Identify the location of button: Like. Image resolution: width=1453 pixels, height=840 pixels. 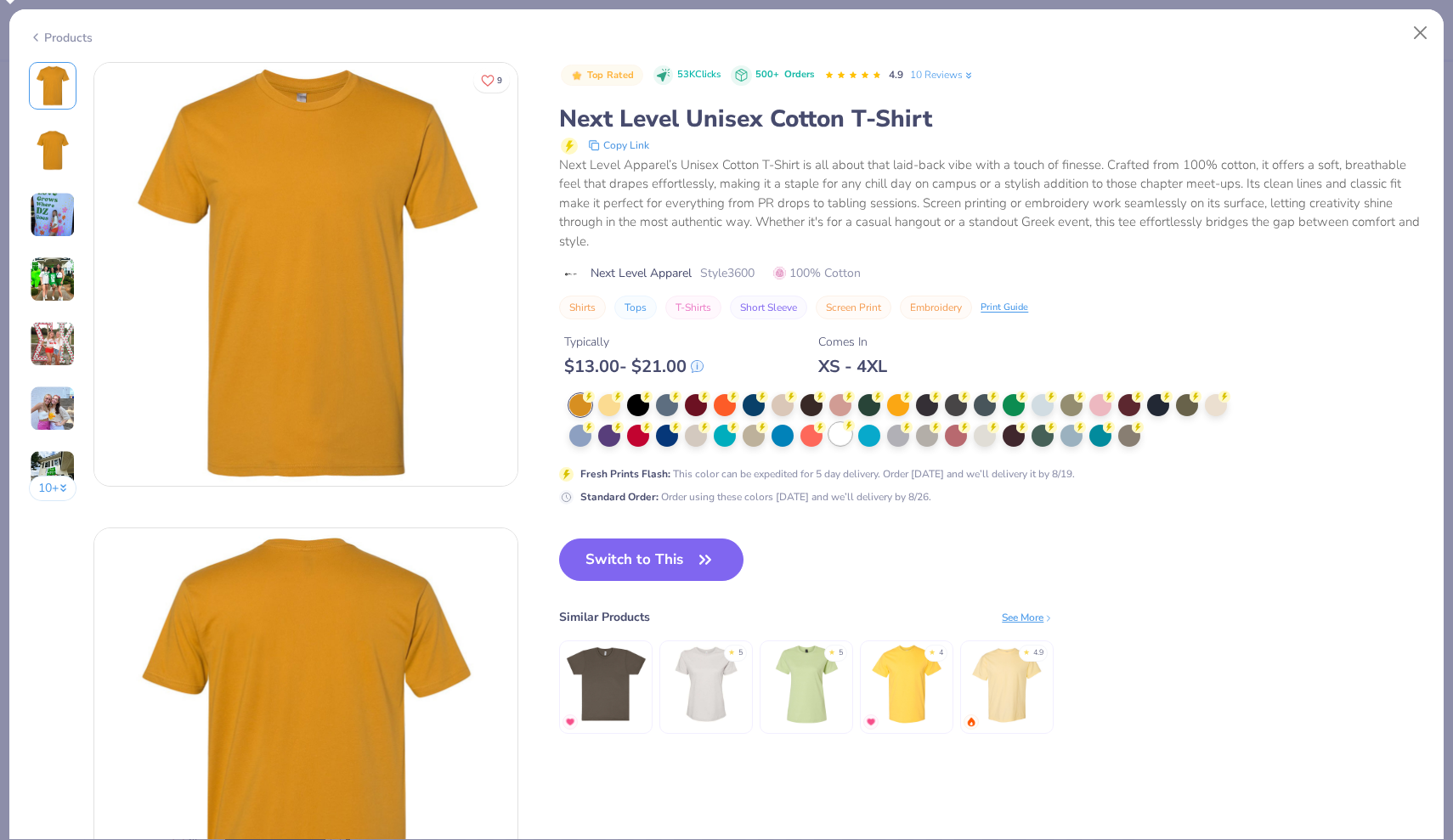
(491, 80).